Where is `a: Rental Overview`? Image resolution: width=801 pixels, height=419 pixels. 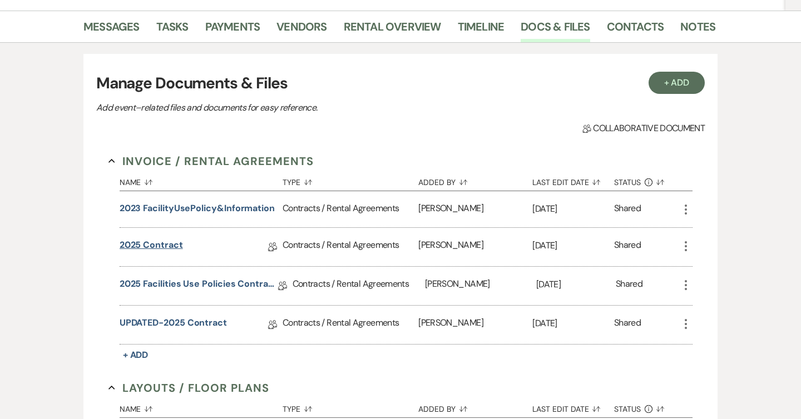
a: Rental Overview is located at coordinates (392, 30).